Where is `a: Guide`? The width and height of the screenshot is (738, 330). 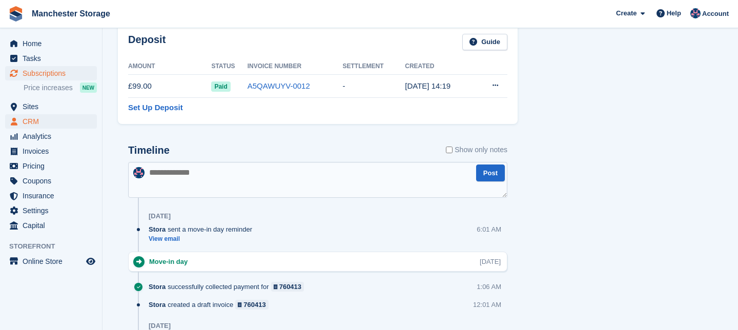 a: Guide is located at coordinates (485, 42).